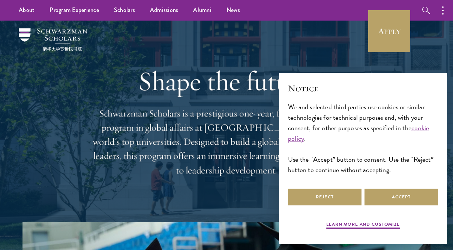 The width and height of the screenshot is (453, 250). What do you see at coordinates (363, 139) in the screenshot?
I see `div: We and selected third parties use cookies or similar technologies for technical purposes and, wit...` at bounding box center [363, 139].